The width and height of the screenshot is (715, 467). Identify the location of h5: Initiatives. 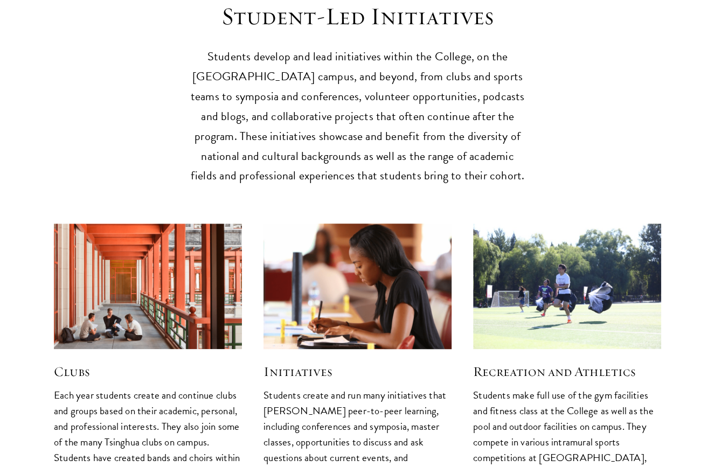
(357, 372).